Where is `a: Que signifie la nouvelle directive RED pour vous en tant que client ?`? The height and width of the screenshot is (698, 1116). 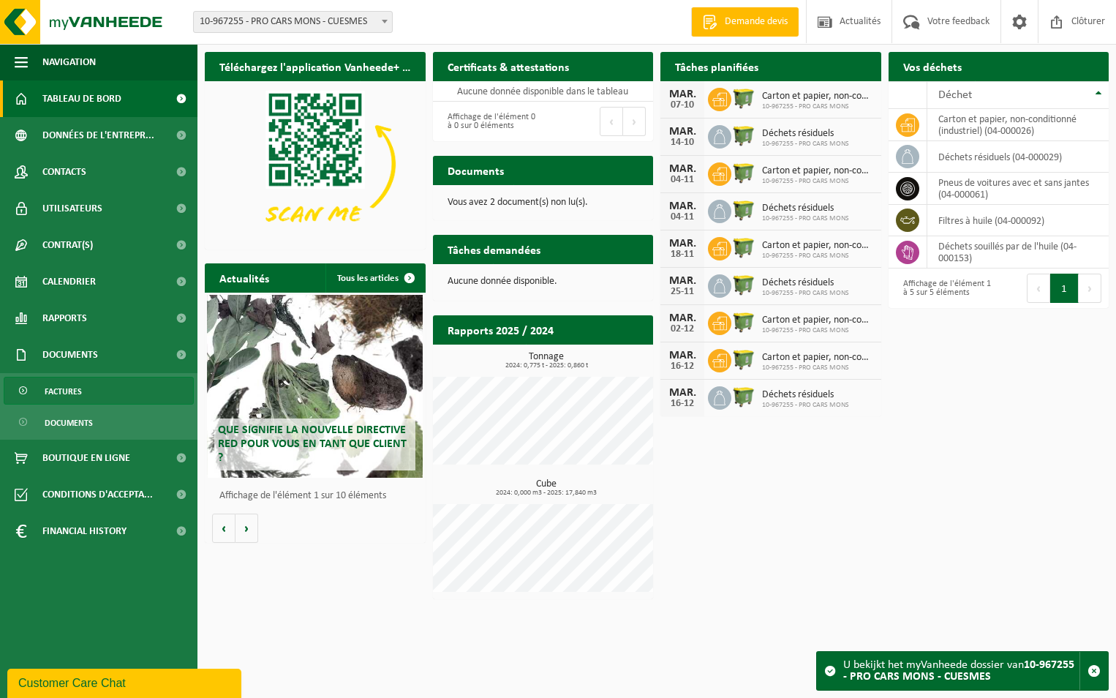
a: Que signifie la nouvelle directive RED pour vous en tant que client ? is located at coordinates (315, 386).